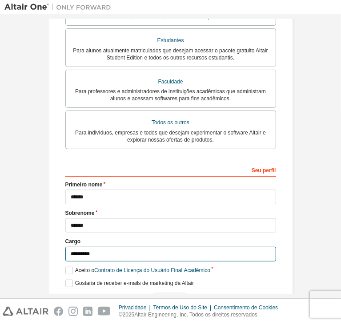 The image size is (341, 324). I want to click on font: Termos de Uso do Site, so click(180, 308).